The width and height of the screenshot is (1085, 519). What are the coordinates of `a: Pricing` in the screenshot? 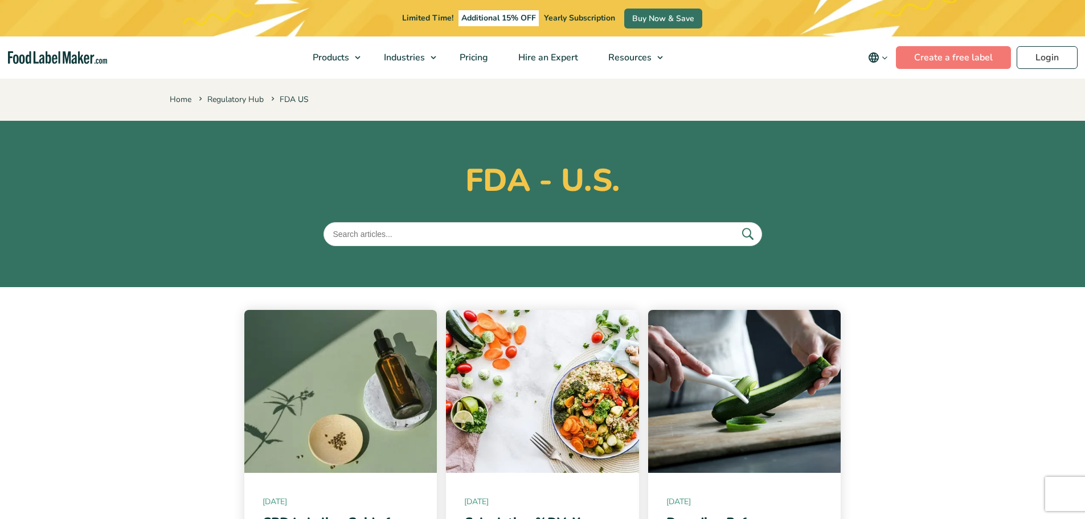 It's located at (473, 58).